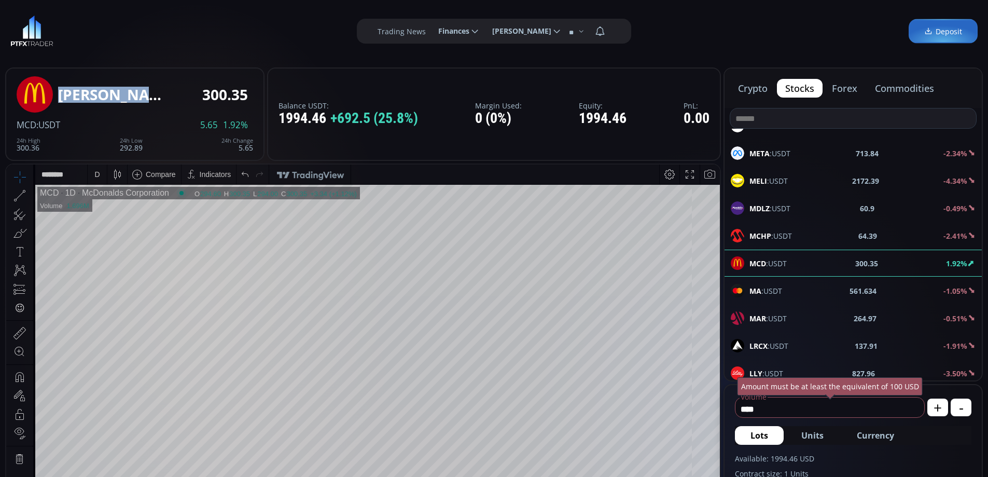 This screenshot has height=477, width=988. Describe the element at coordinates (760, 235) in the screenshot. I see `b: MCHP` at that location.